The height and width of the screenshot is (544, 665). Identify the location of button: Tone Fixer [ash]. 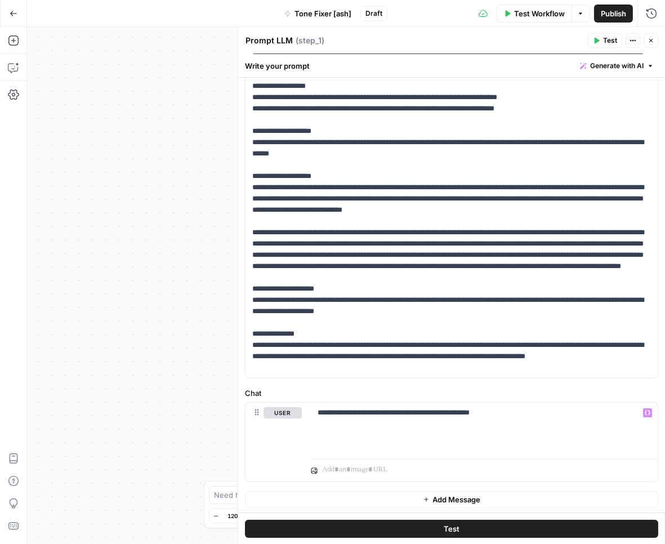
(318, 14).